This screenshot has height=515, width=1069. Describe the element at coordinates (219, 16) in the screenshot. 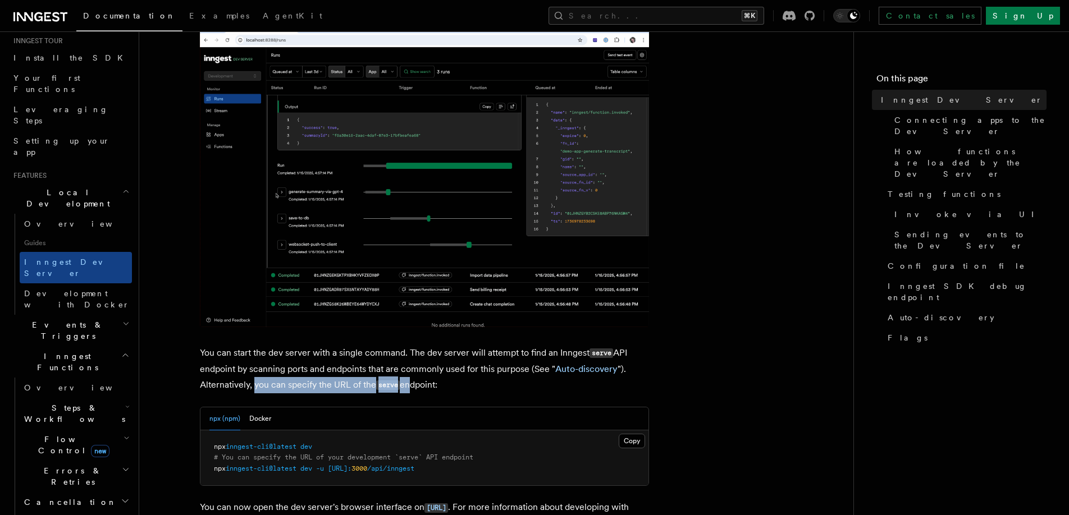

I see `span: Examples` at that location.